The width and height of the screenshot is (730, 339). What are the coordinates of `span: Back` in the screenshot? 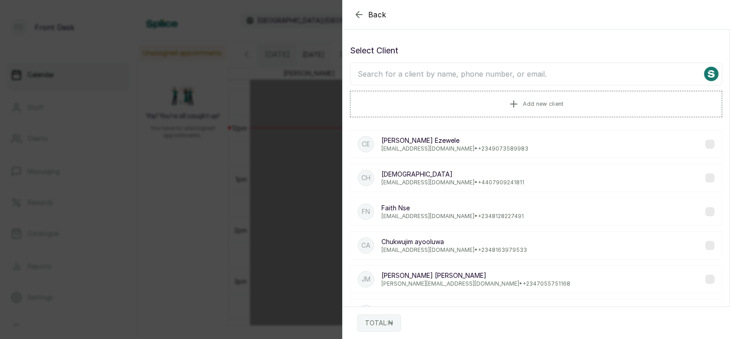 It's located at (377, 15).